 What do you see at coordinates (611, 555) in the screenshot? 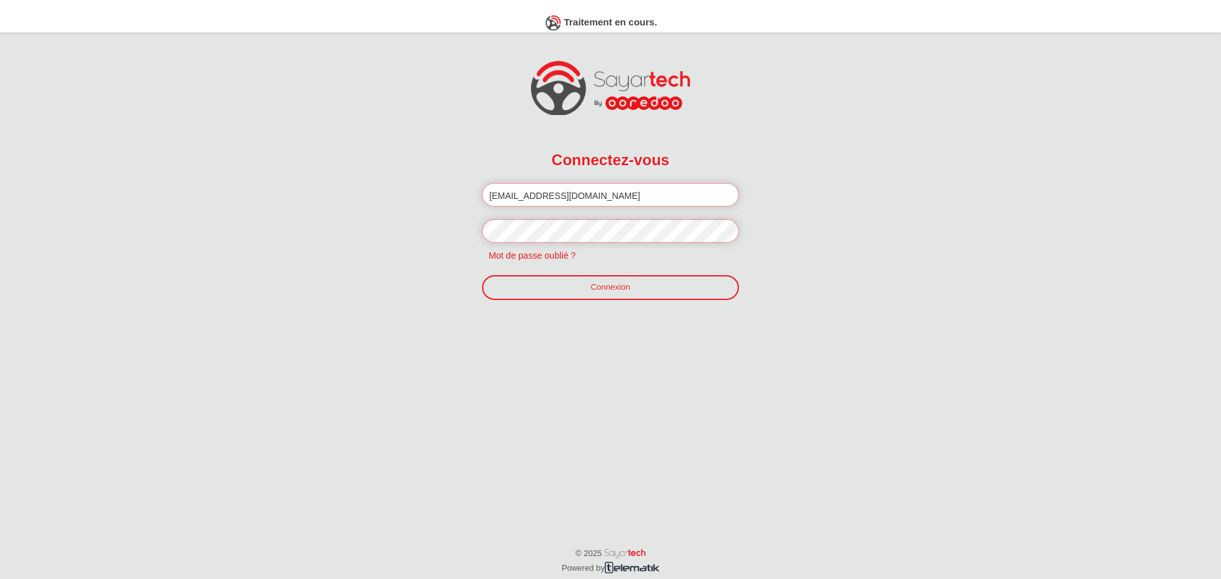
I see `p: © 2025 Powered by` at bounding box center [611, 555].